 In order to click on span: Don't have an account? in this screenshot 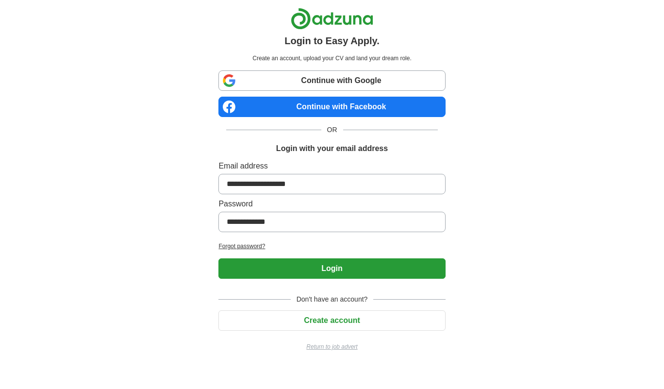, I will do `click(332, 299)`.